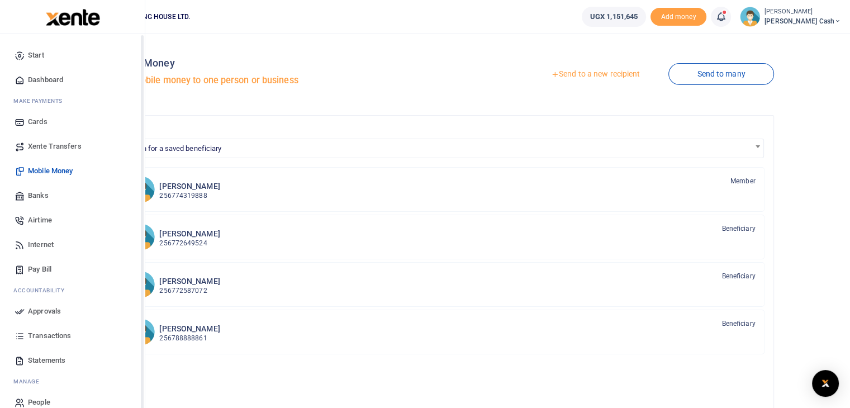 The width and height of the screenshot is (850, 408). Describe the element at coordinates (37, 122) in the screenshot. I see `span: Cards` at that location.